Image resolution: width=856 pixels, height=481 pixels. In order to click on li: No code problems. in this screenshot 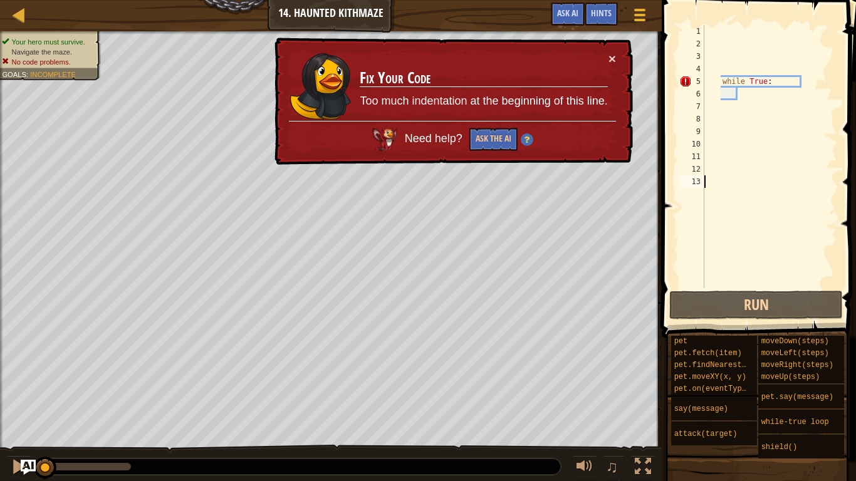, I will do `click(48, 62)`.